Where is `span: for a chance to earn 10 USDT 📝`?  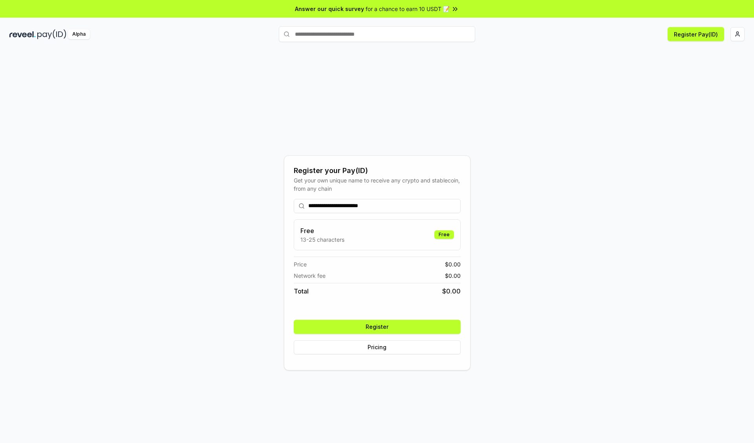 span: for a chance to earn 10 USDT 📝 is located at coordinates (407, 9).